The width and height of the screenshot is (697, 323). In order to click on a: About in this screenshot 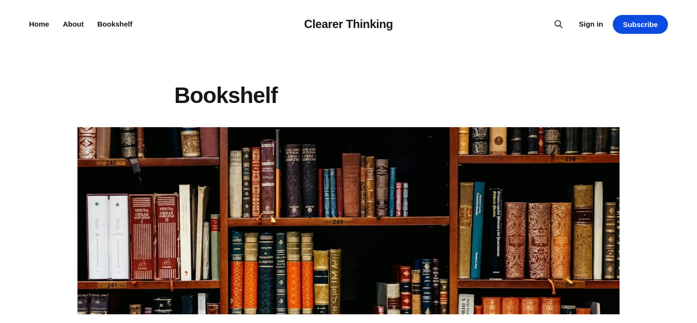, I will do `click(73, 24)`.